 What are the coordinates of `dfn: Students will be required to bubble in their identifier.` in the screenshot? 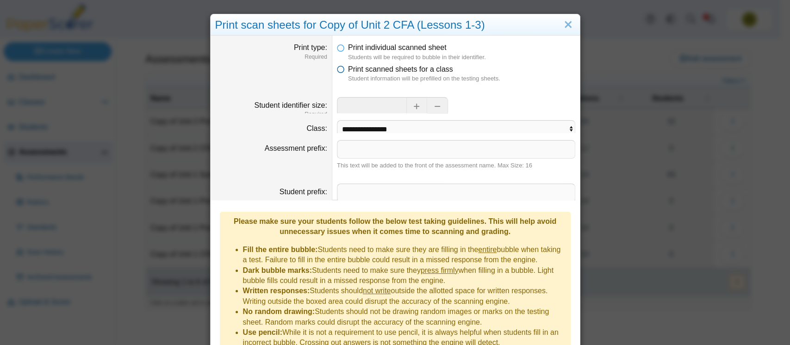 It's located at (462, 57).